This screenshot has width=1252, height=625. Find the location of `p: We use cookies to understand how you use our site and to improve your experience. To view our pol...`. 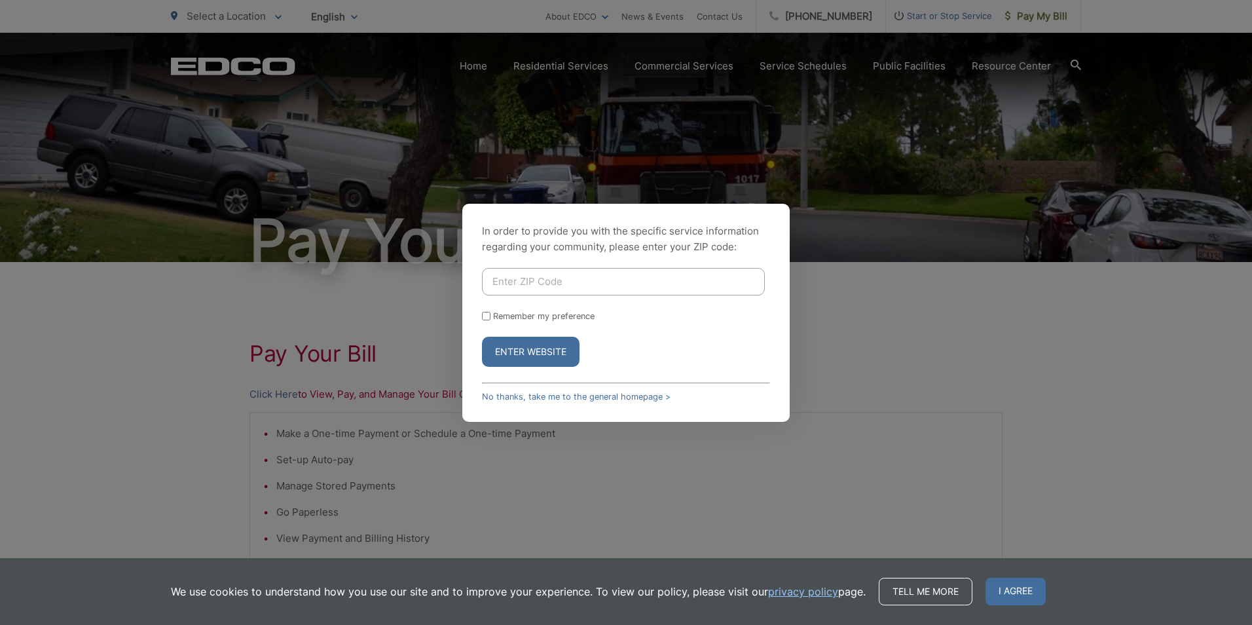

p: We use cookies to understand how you use our site and to improve your experience. To view our pol... is located at coordinates (518, 591).